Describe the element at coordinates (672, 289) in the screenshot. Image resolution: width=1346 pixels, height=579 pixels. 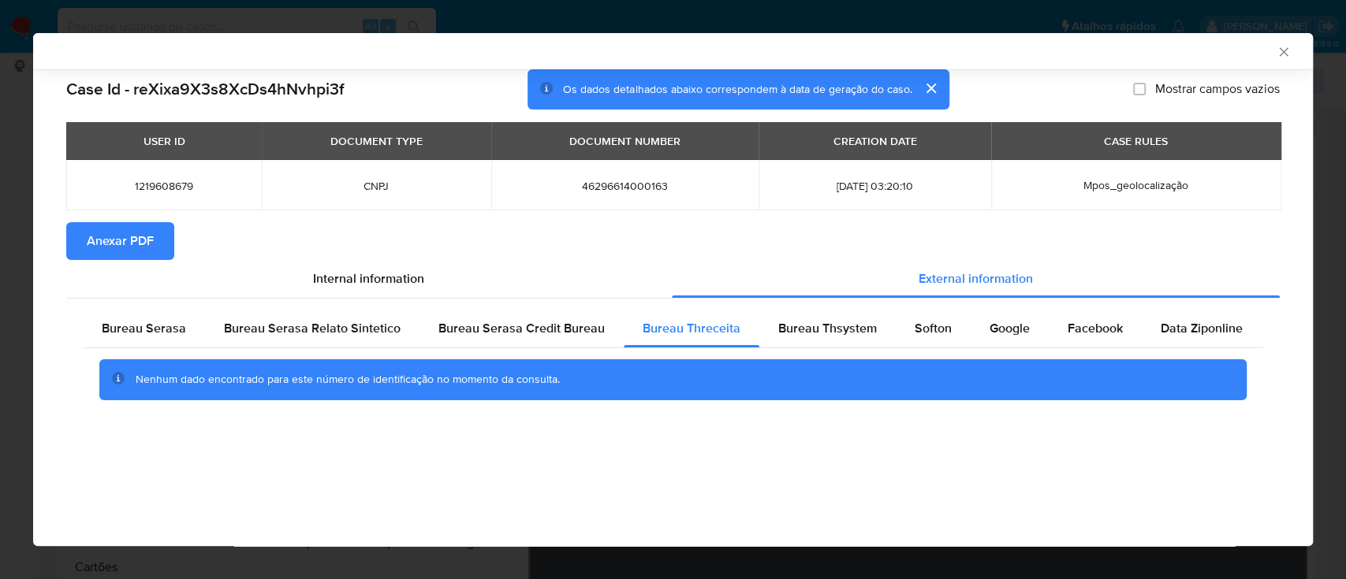
I see `div: closure-recommendation-modal` at that location.